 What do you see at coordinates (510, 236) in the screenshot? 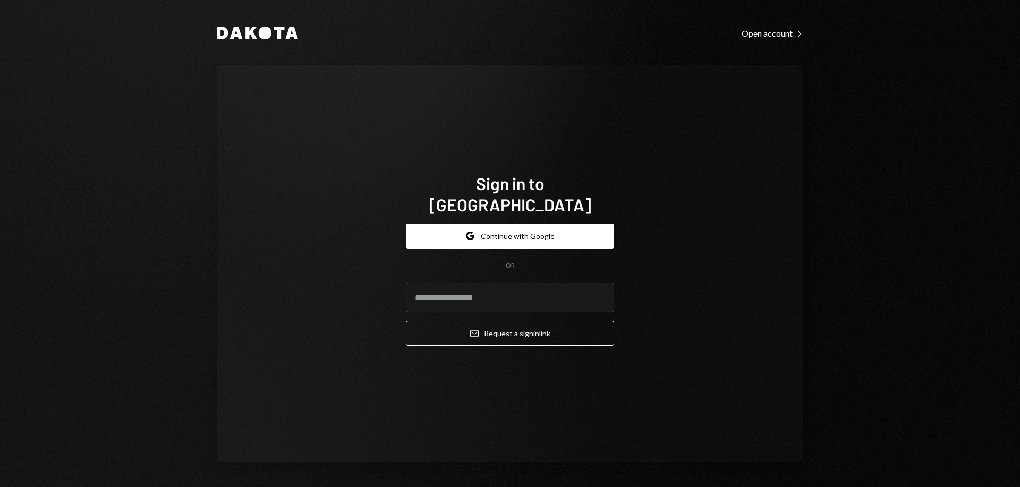
I see `button: Continue with Google` at bounding box center [510, 236].